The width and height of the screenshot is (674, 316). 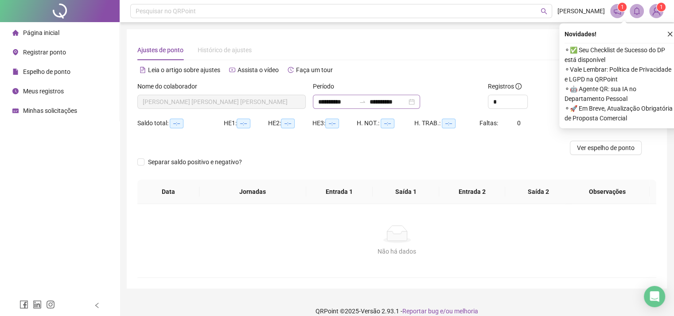 What do you see at coordinates (246, 123) in the screenshot?
I see `div: HE 1:` at bounding box center [246, 123].